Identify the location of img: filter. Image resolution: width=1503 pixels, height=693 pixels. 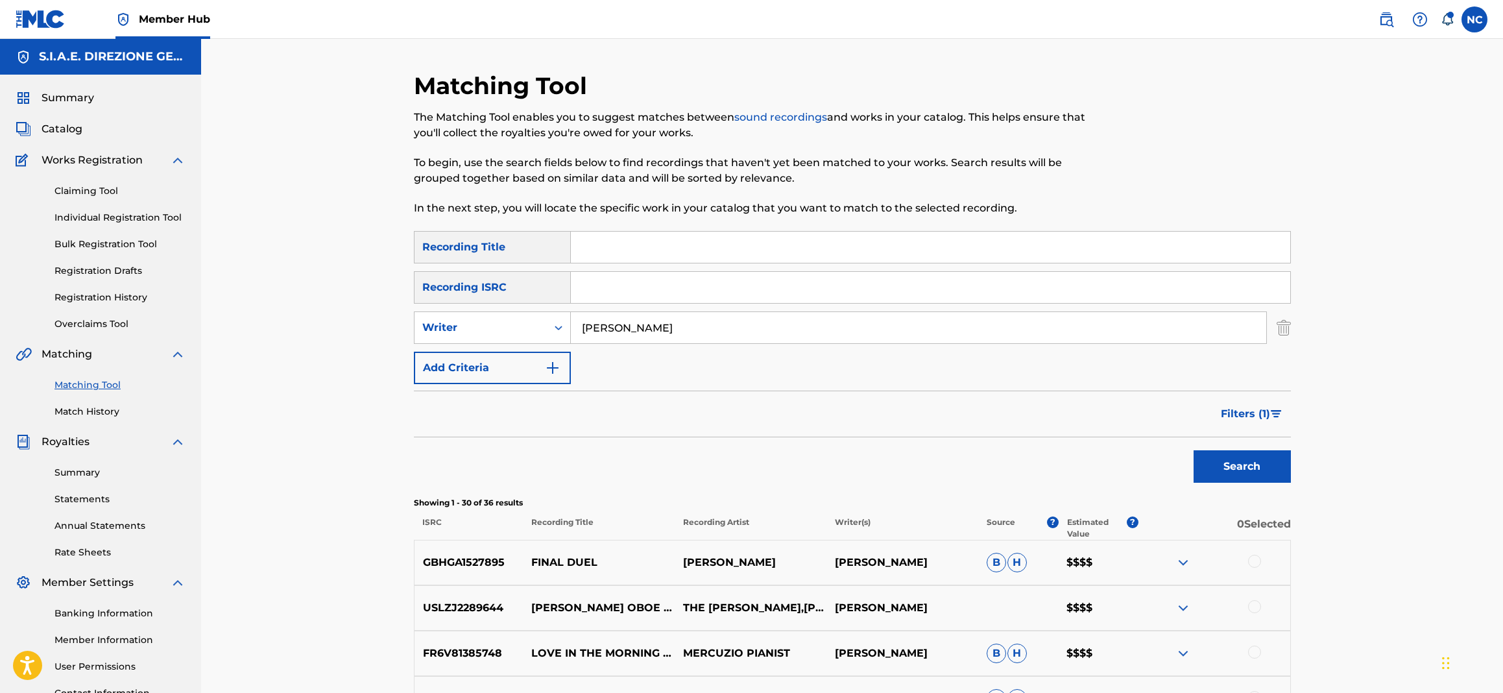
(1276, 414).